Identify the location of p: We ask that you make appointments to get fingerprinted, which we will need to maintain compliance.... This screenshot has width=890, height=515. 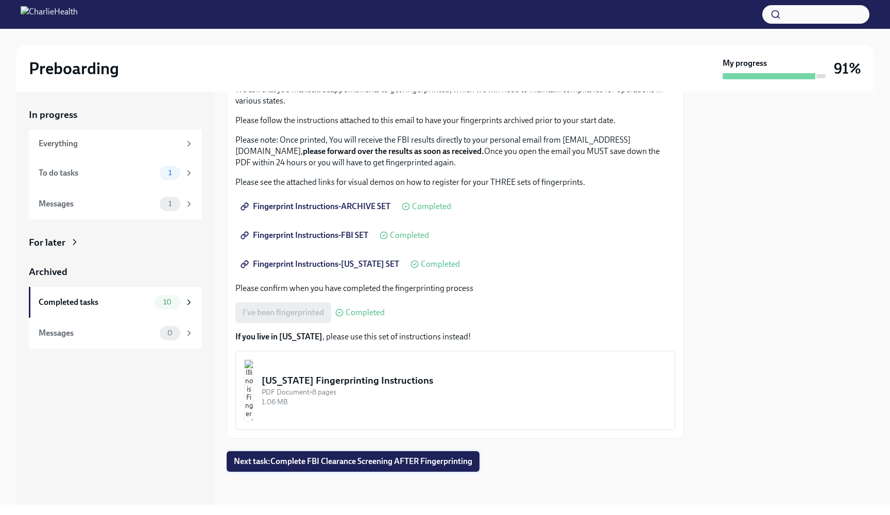
(455, 95).